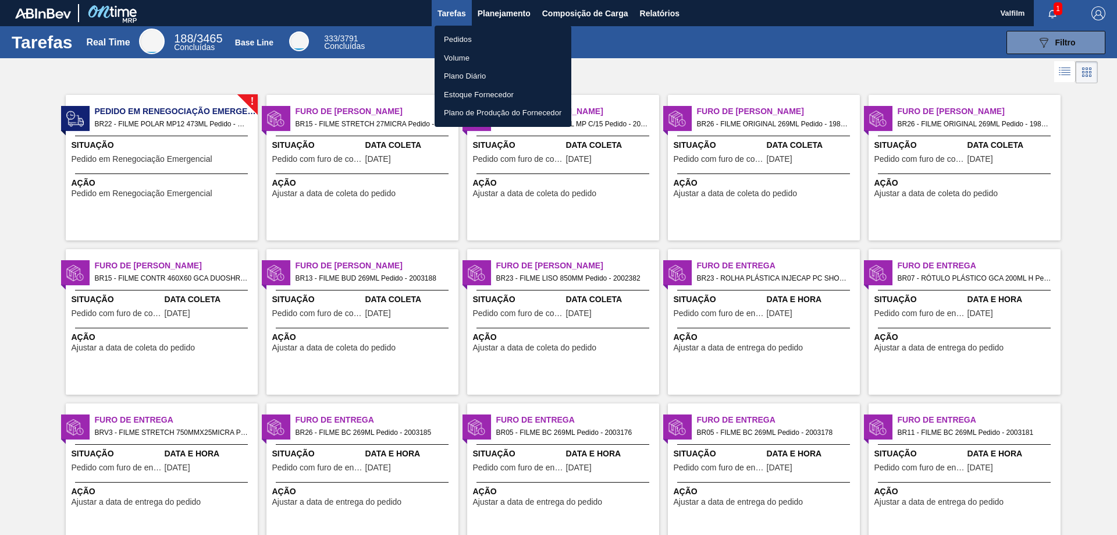 The width and height of the screenshot is (1117, 535). I want to click on a: Estoque Fornecedor, so click(503, 95).